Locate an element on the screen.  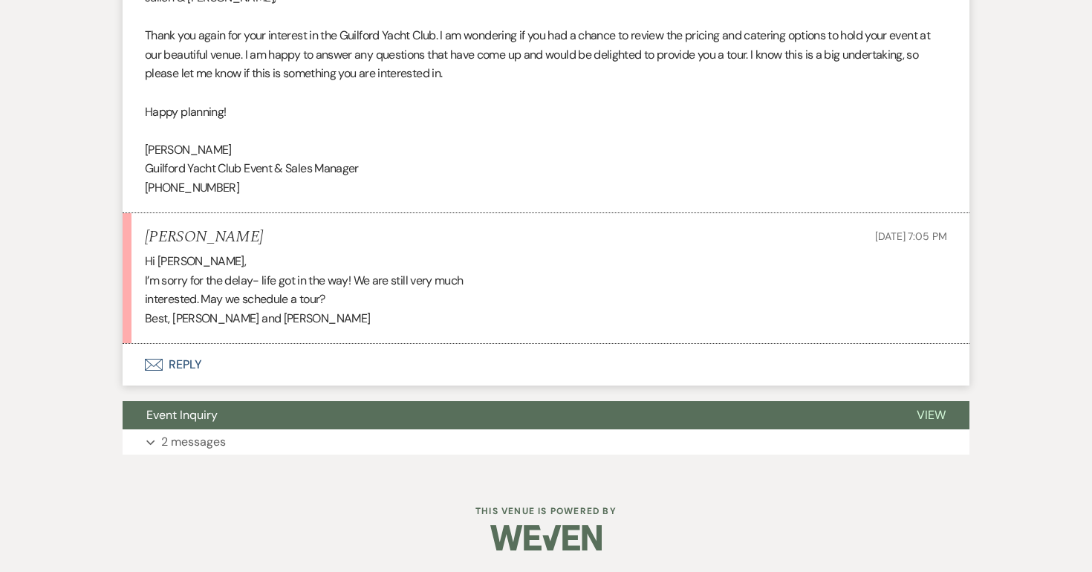
button: View is located at coordinates (931, 415).